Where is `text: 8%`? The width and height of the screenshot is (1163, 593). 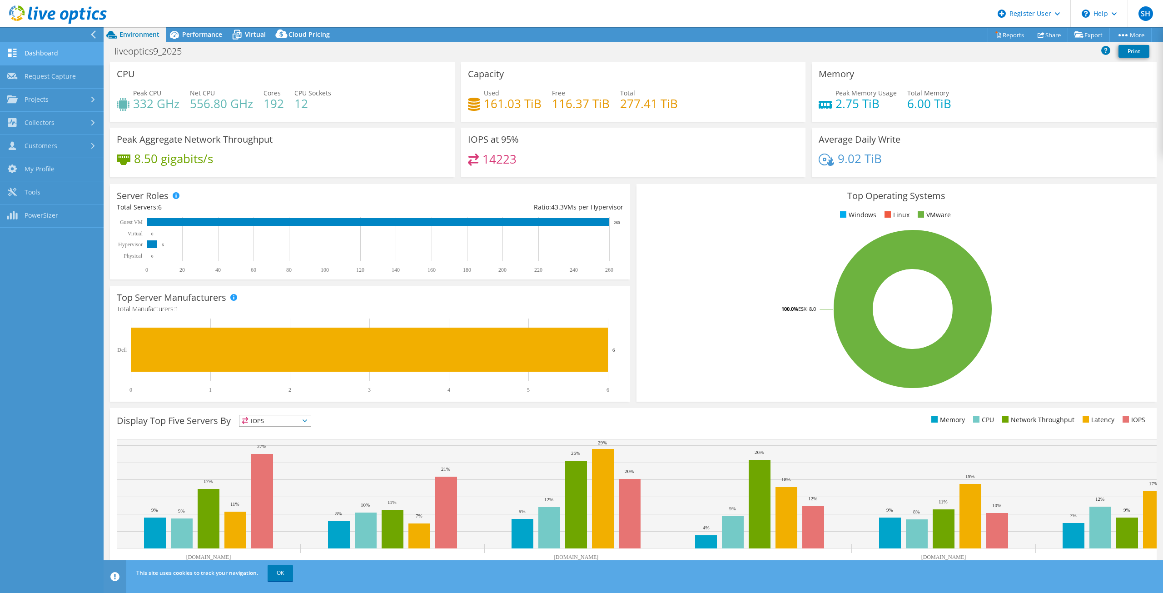 text: 8% is located at coordinates (916, 511).